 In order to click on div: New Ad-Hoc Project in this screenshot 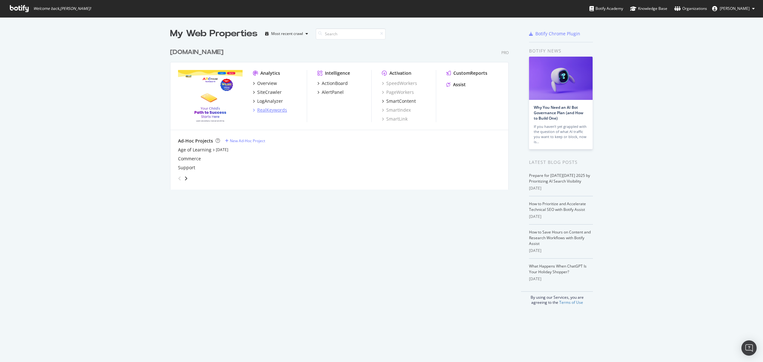, I will do `click(247, 141)`.